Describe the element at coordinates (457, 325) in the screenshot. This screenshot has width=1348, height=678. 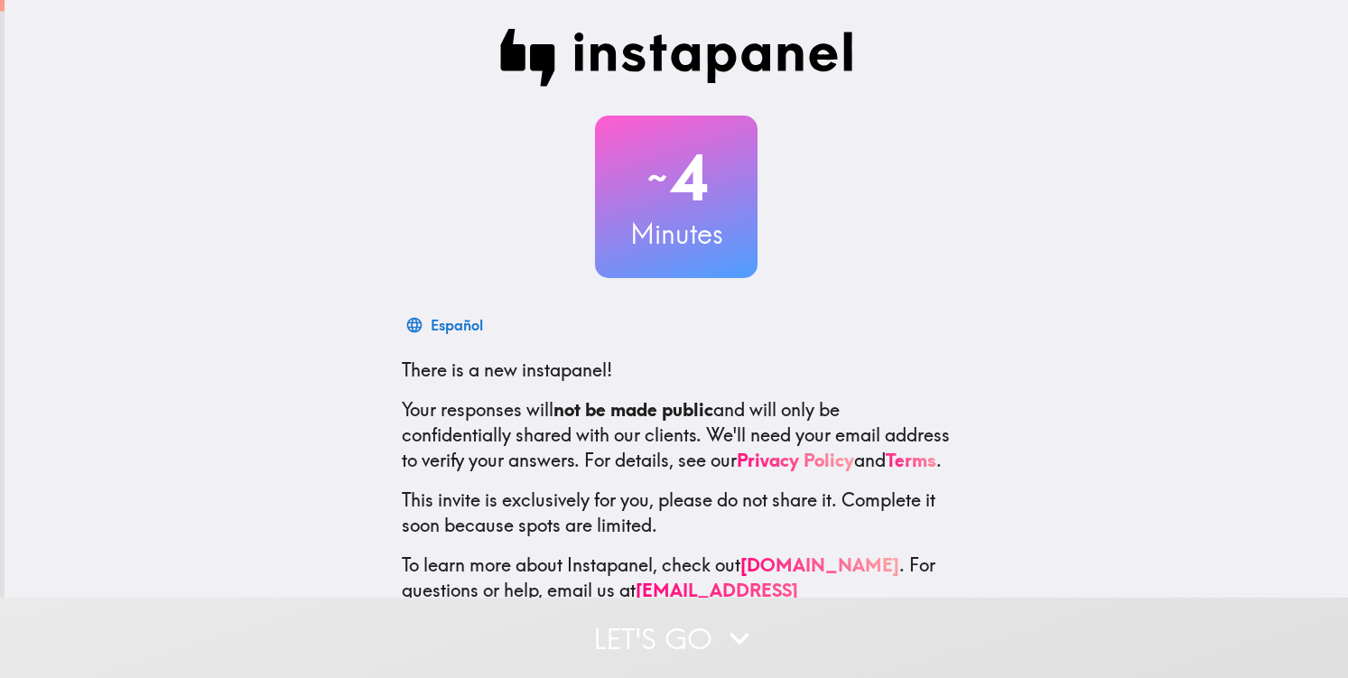
I see `div: Español` at that location.